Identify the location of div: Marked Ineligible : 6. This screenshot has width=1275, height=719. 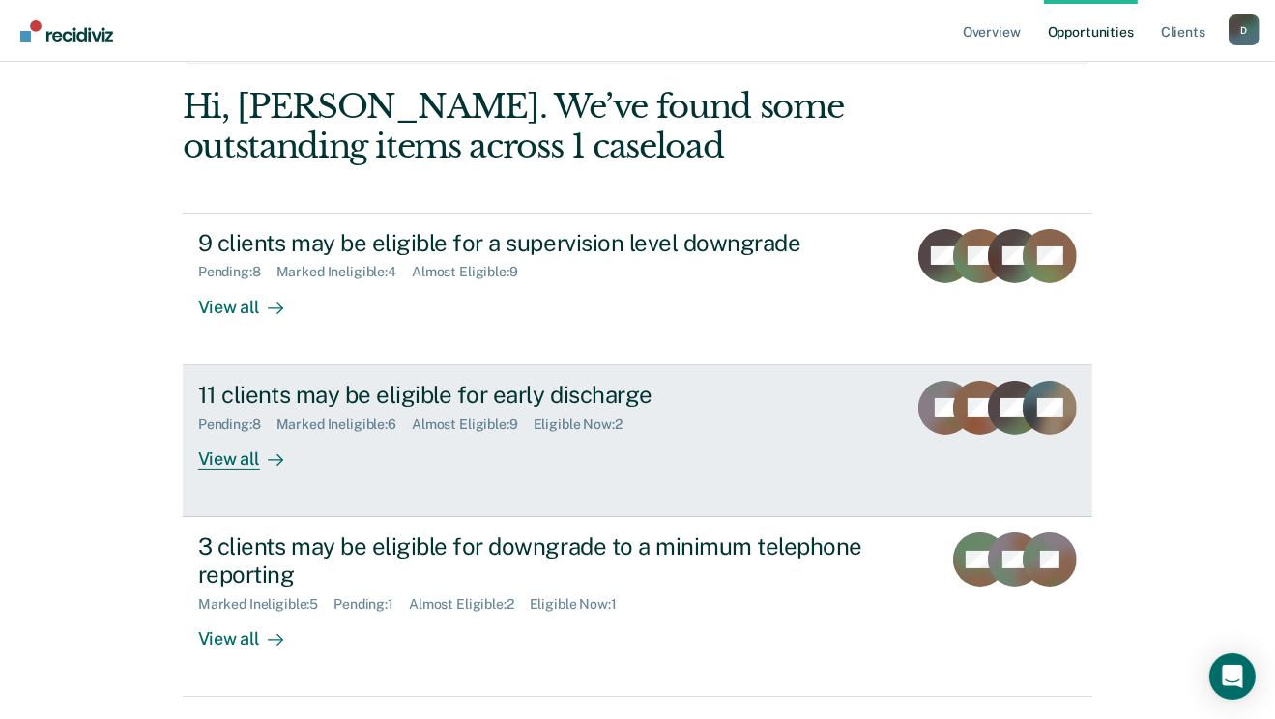
(344, 424).